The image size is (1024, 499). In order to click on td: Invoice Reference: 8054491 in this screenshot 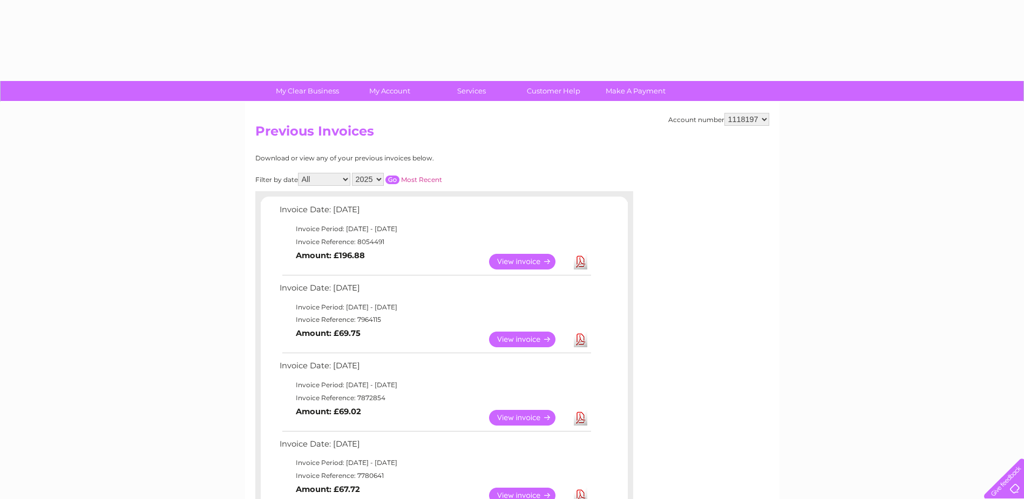, I will do `click(434, 242)`.